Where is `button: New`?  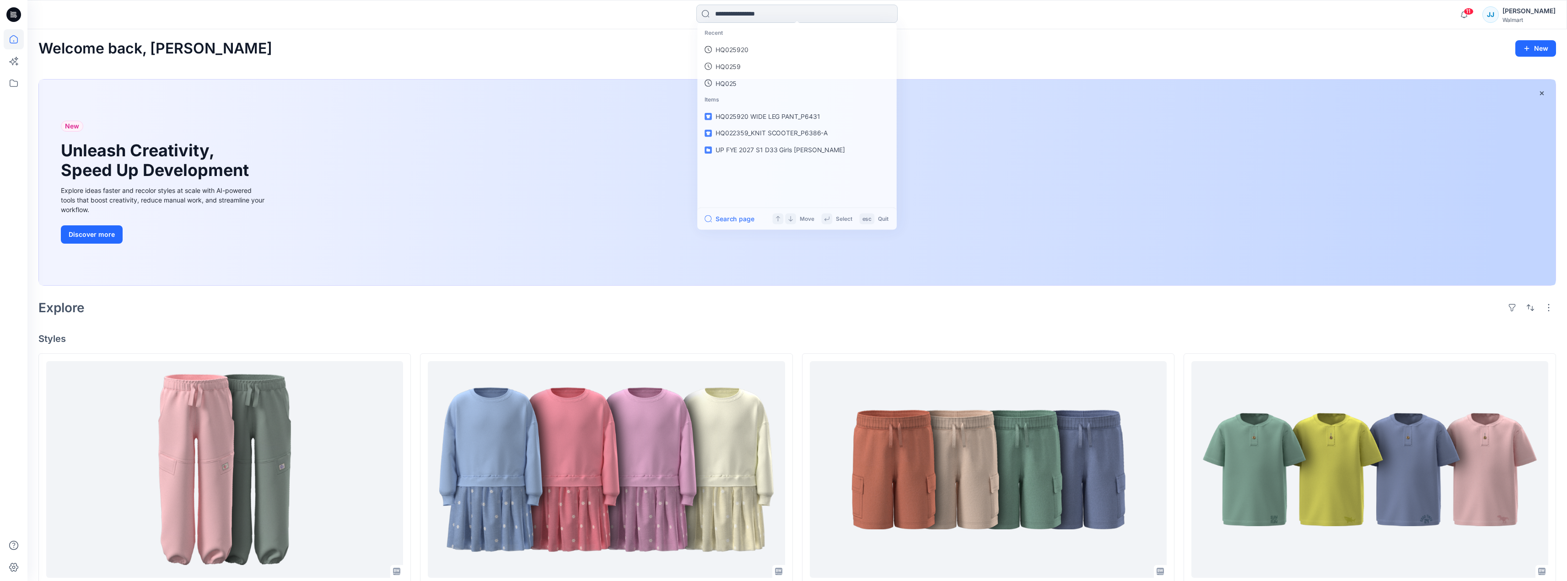
button: New is located at coordinates (1535, 48).